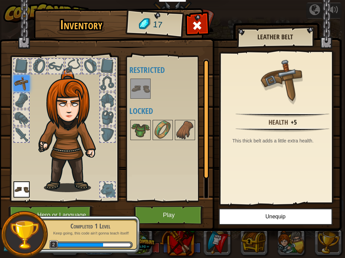 This screenshot has height=258, width=345. Describe the element at coordinates (275, 37) in the screenshot. I see `h2: Leather Belt` at that location.